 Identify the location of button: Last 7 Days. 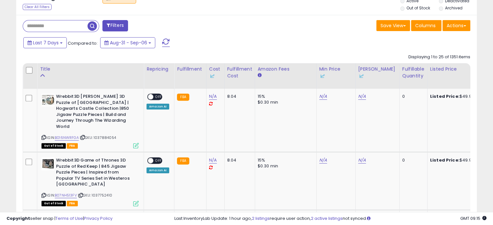
(45, 43).